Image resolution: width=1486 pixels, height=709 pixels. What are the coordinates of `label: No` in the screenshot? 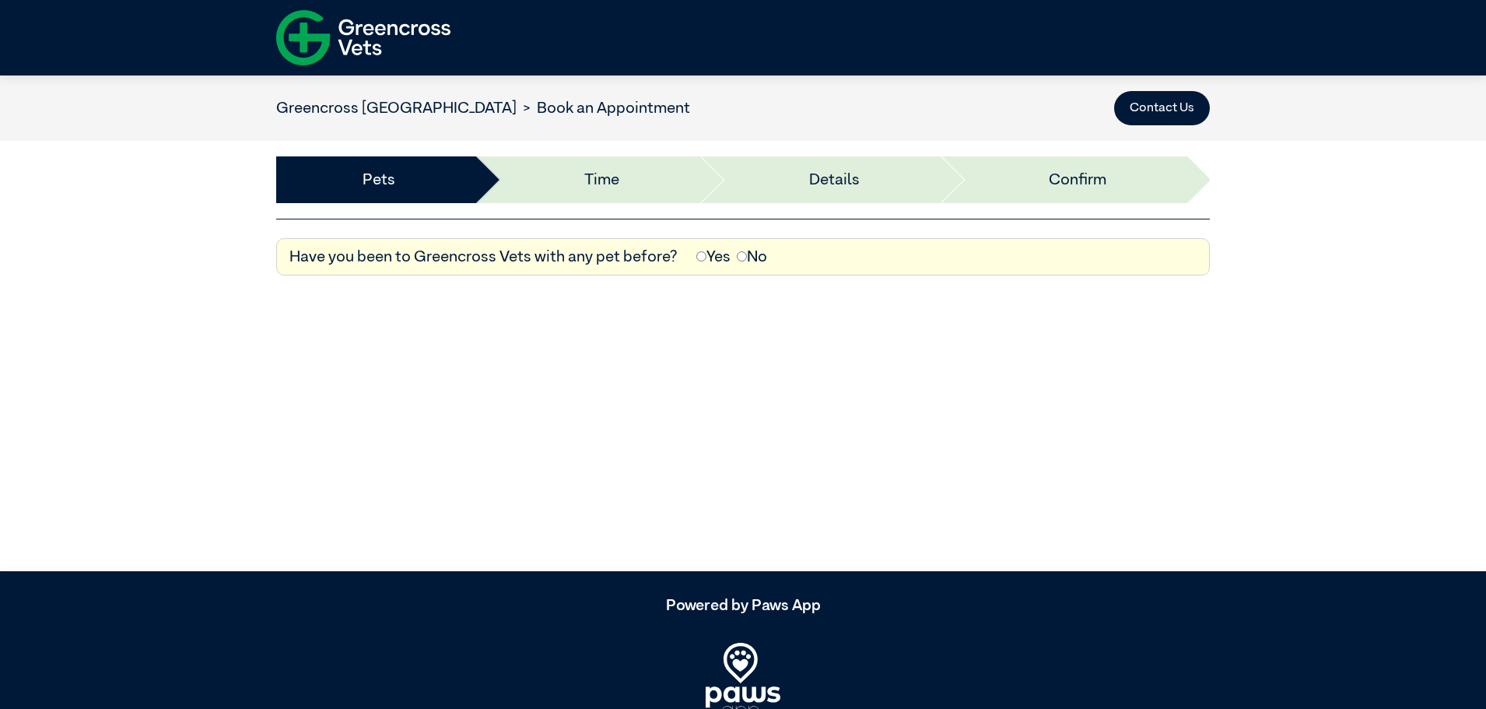 It's located at (752, 257).